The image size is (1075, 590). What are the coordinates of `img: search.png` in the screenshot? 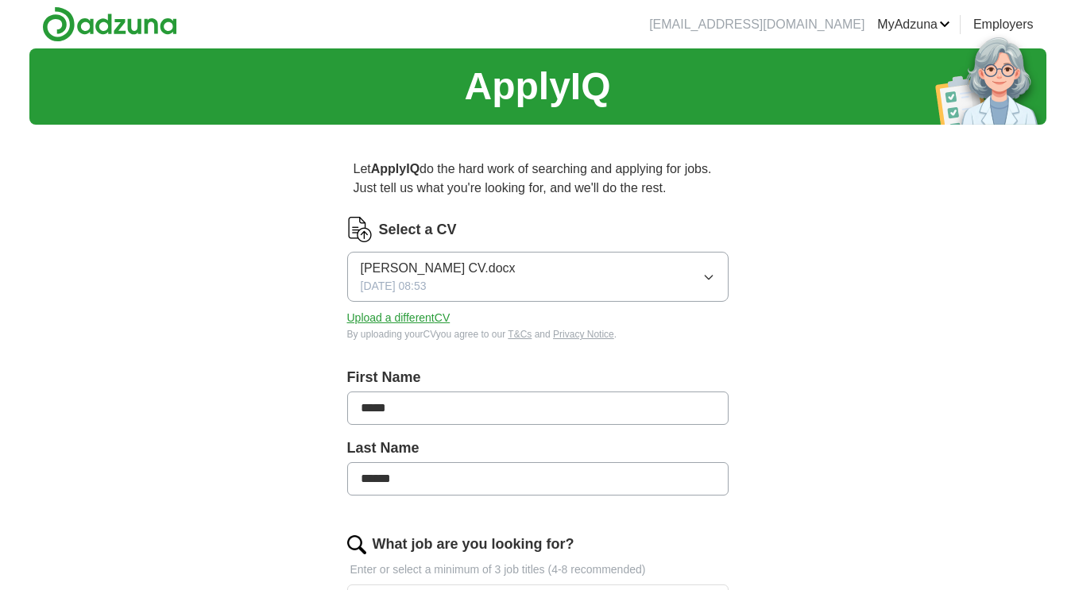 It's located at (357, 545).